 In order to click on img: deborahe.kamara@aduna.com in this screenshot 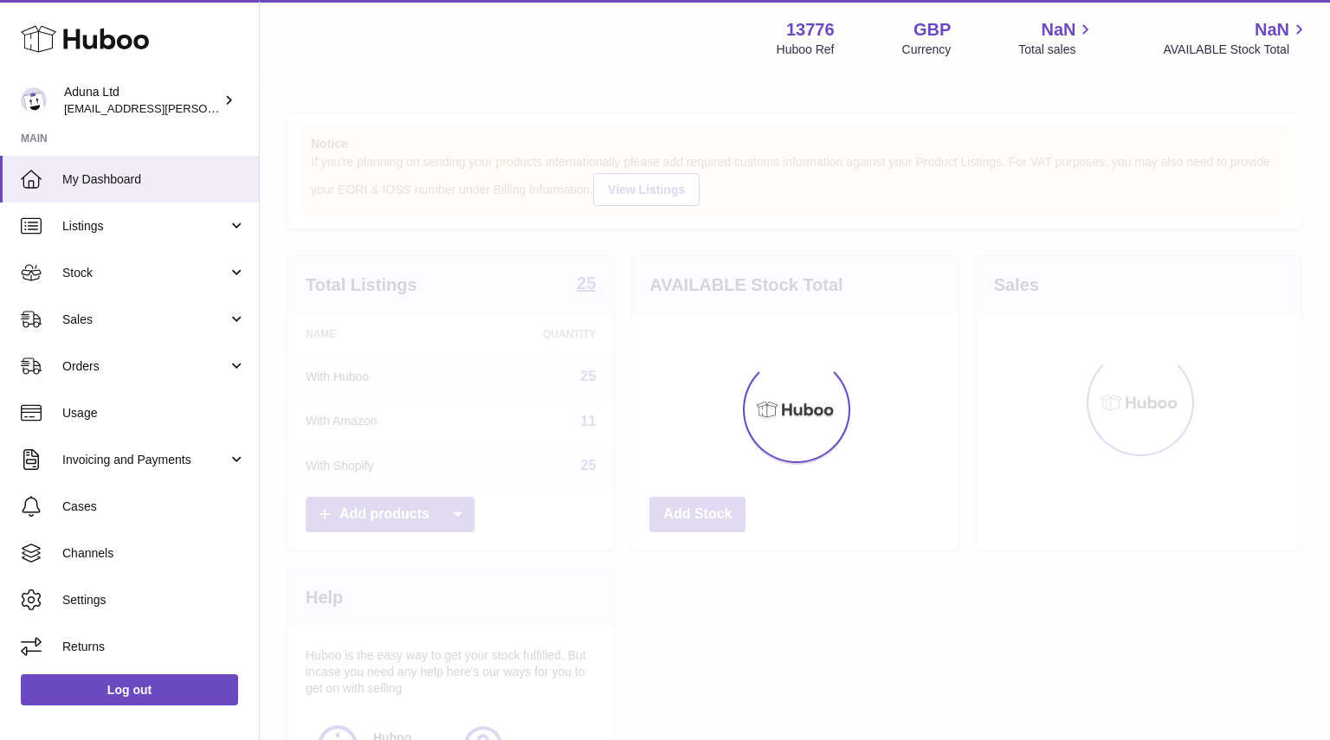, I will do `click(34, 100)`.